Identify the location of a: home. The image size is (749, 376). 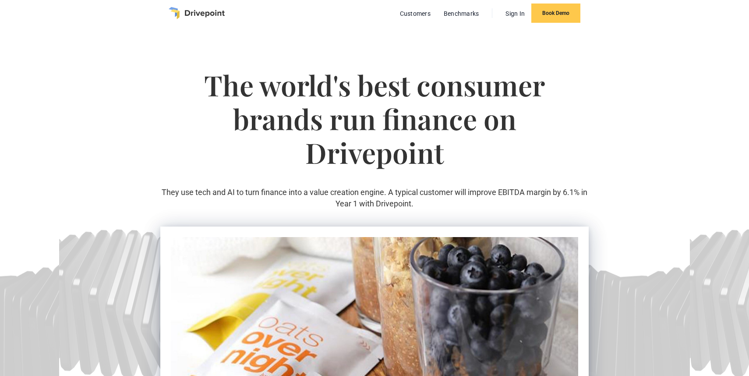
(197, 13).